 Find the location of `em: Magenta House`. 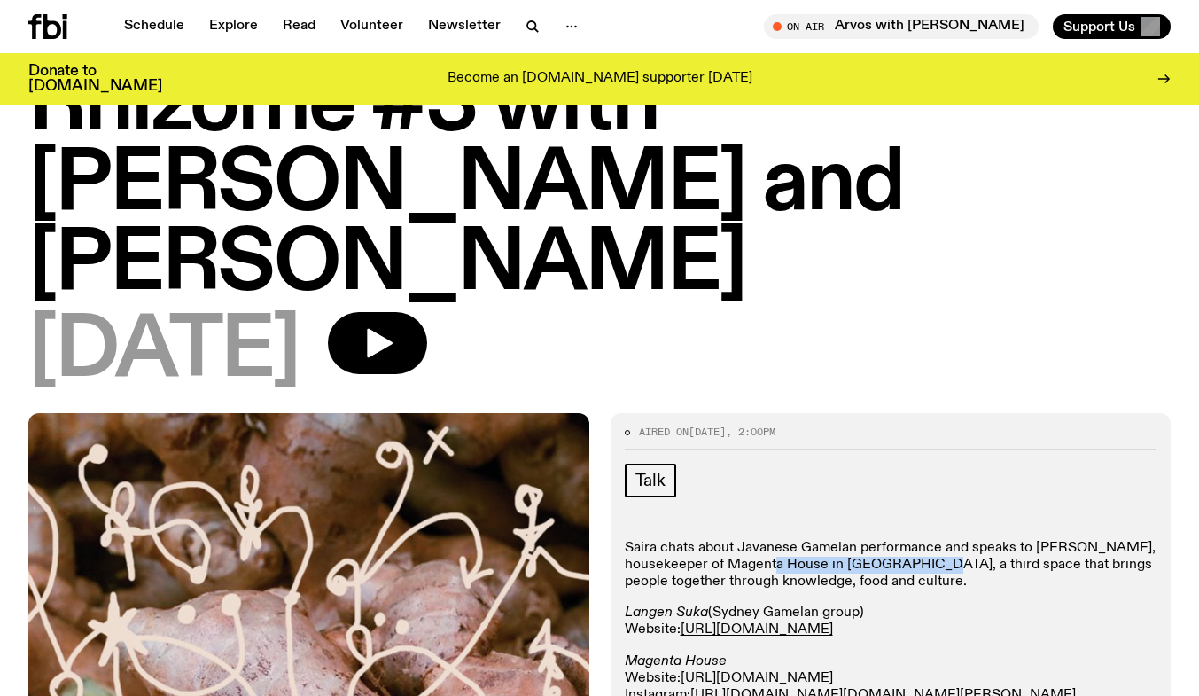

em: Magenta House is located at coordinates (676, 661).